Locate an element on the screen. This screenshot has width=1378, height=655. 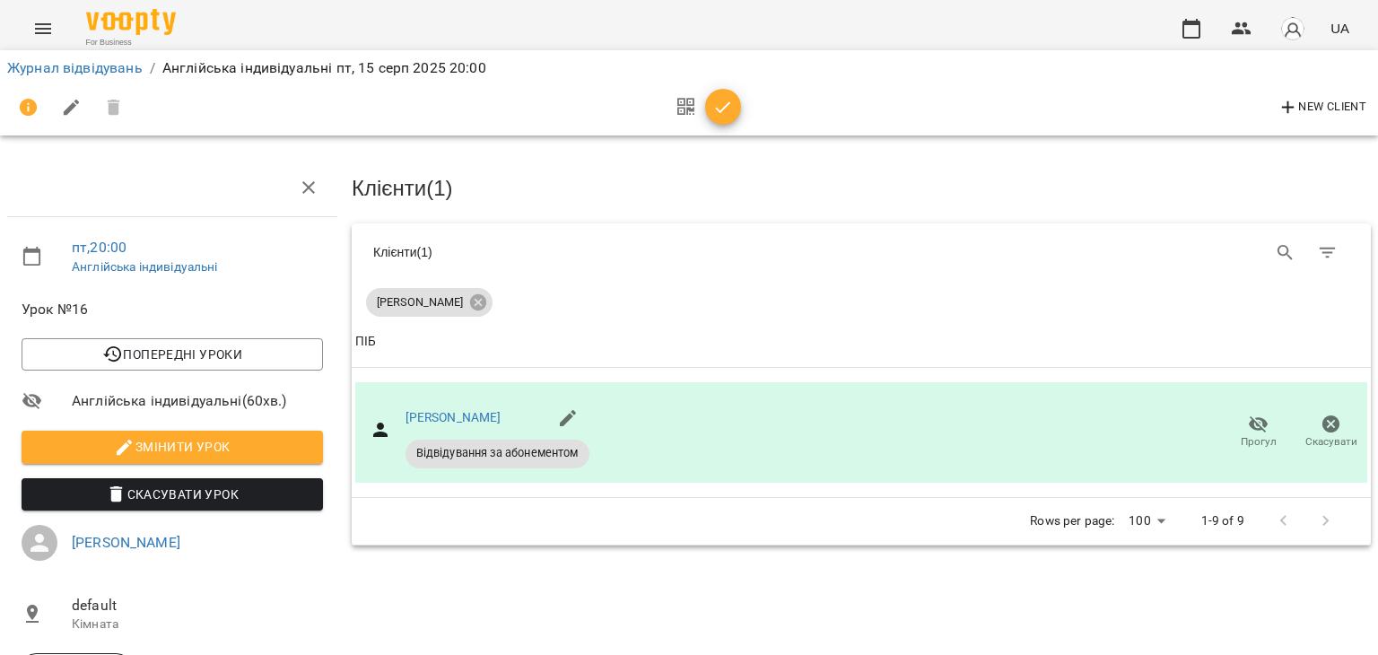
div: Клієнти ( 1 ) is located at coordinates (610, 252).